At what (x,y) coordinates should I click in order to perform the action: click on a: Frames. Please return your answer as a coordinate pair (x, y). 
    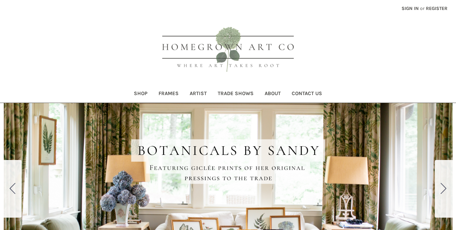
    Looking at the image, I should click on (169, 94).